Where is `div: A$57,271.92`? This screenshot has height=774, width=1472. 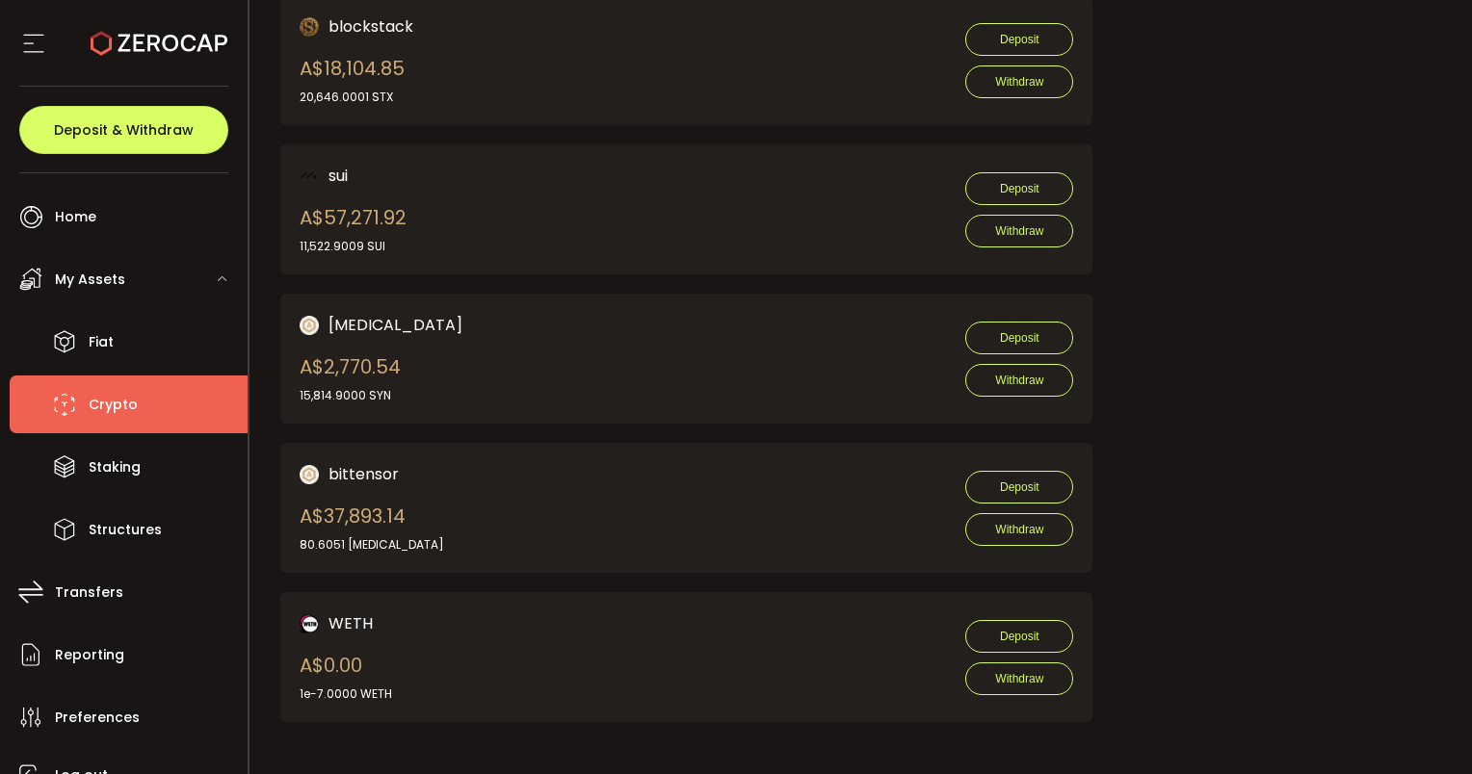
div: A$57,271.92 is located at coordinates (353, 229).